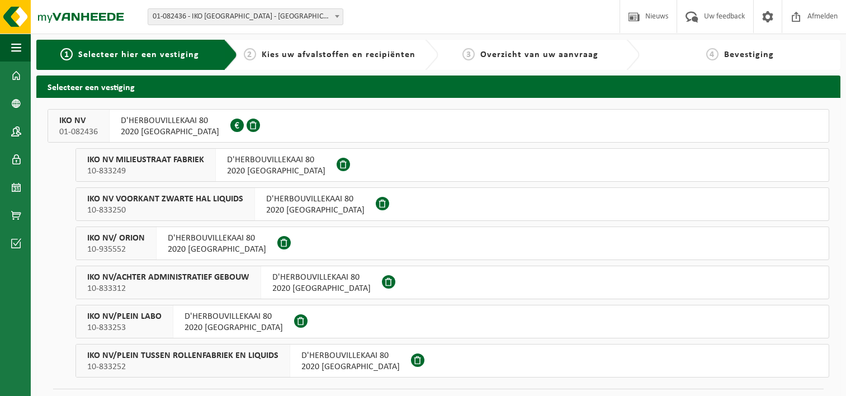 The width and height of the screenshot is (846, 396). I want to click on span: 01-082436, so click(78, 132).